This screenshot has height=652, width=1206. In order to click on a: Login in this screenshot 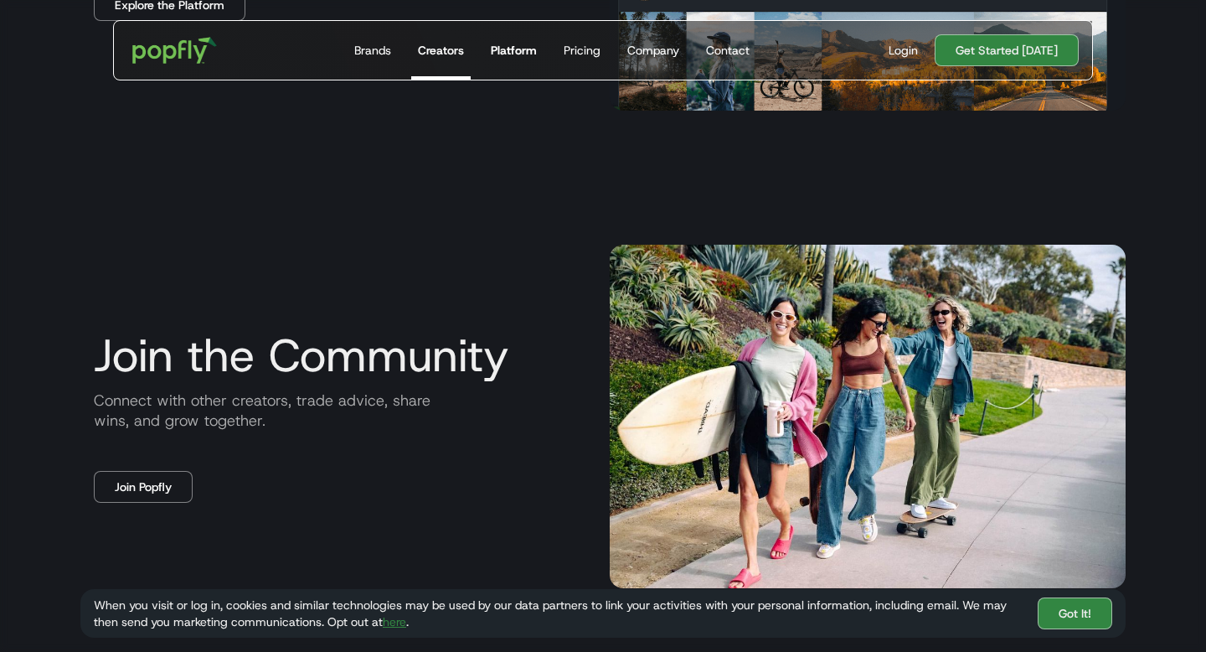, I will do `click(903, 50)`.